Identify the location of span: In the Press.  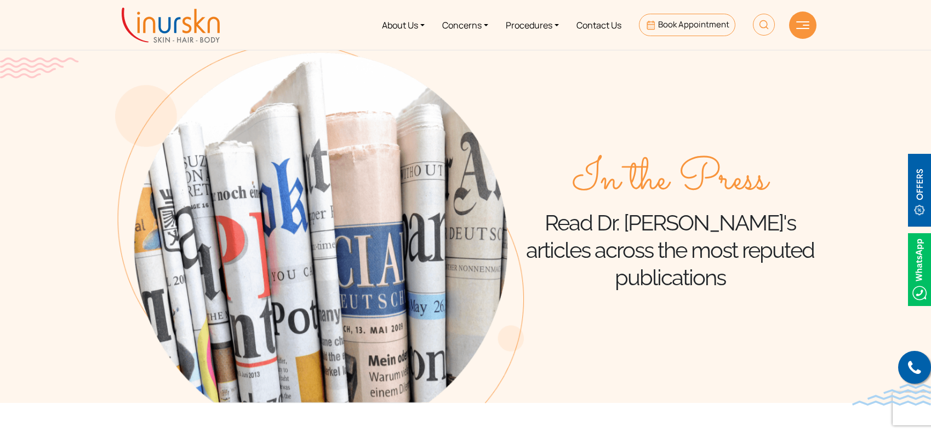
(670, 180).